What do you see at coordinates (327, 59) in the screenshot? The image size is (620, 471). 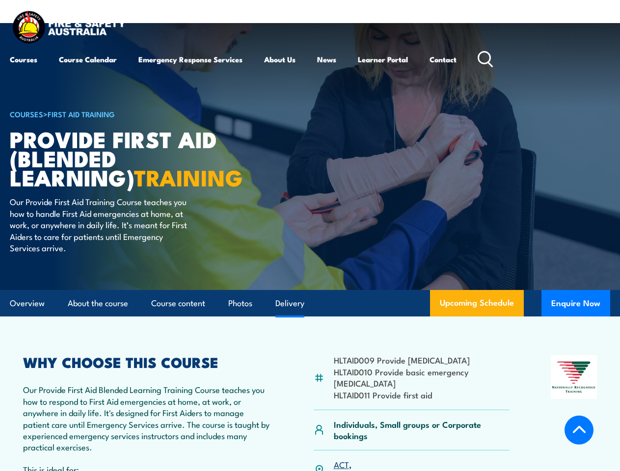 I see `a: News` at bounding box center [327, 59].